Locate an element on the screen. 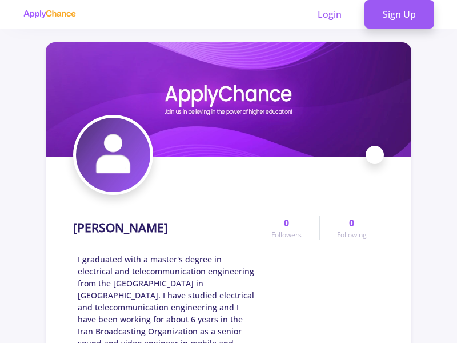 This screenshot has height=343, width=457. img: Javad Mardanpour cover image is located at coordinates (228, 99).